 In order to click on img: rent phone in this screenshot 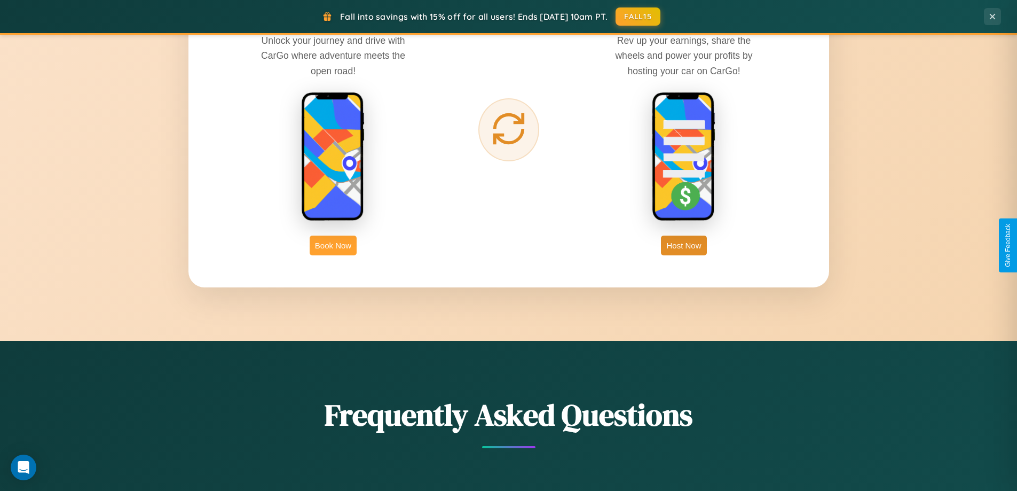, I will do `click(333, 157)`.